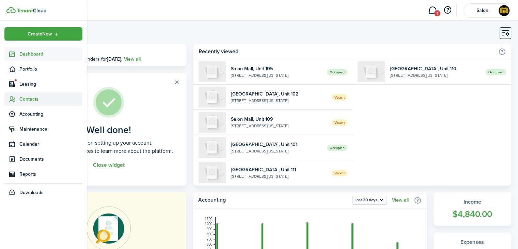 This screenshot has height=249, width=518. What do you see at coordinates (504, 11) in the screenshot?
I see `img: Salon` at bounding box center [504, 11].